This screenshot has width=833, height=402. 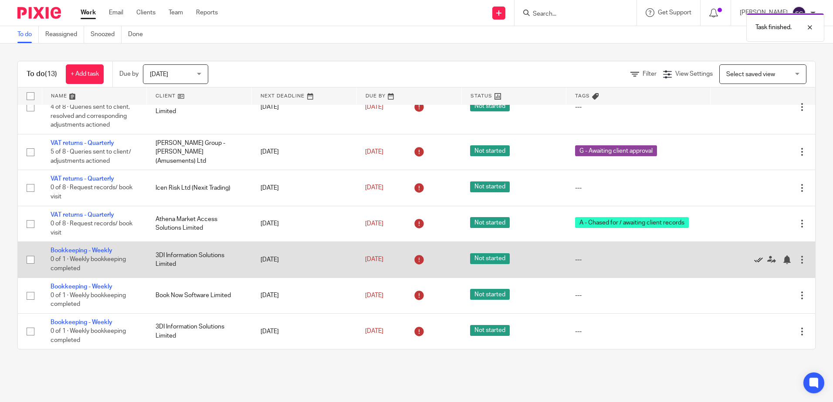 What do you see at coordinates (146, 13) in the screenshot?
I see `a: Clients` at bounding box center [146, 13].